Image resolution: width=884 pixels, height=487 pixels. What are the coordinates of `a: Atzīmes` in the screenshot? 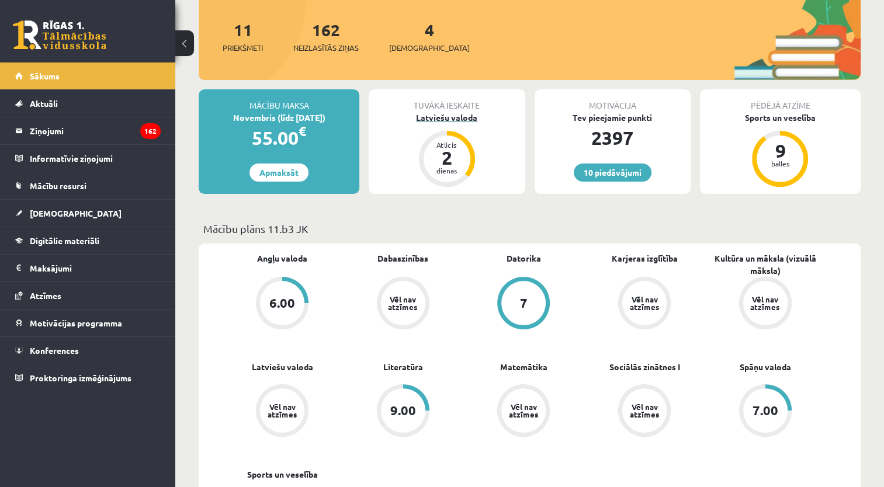 It's located at (88, 296).